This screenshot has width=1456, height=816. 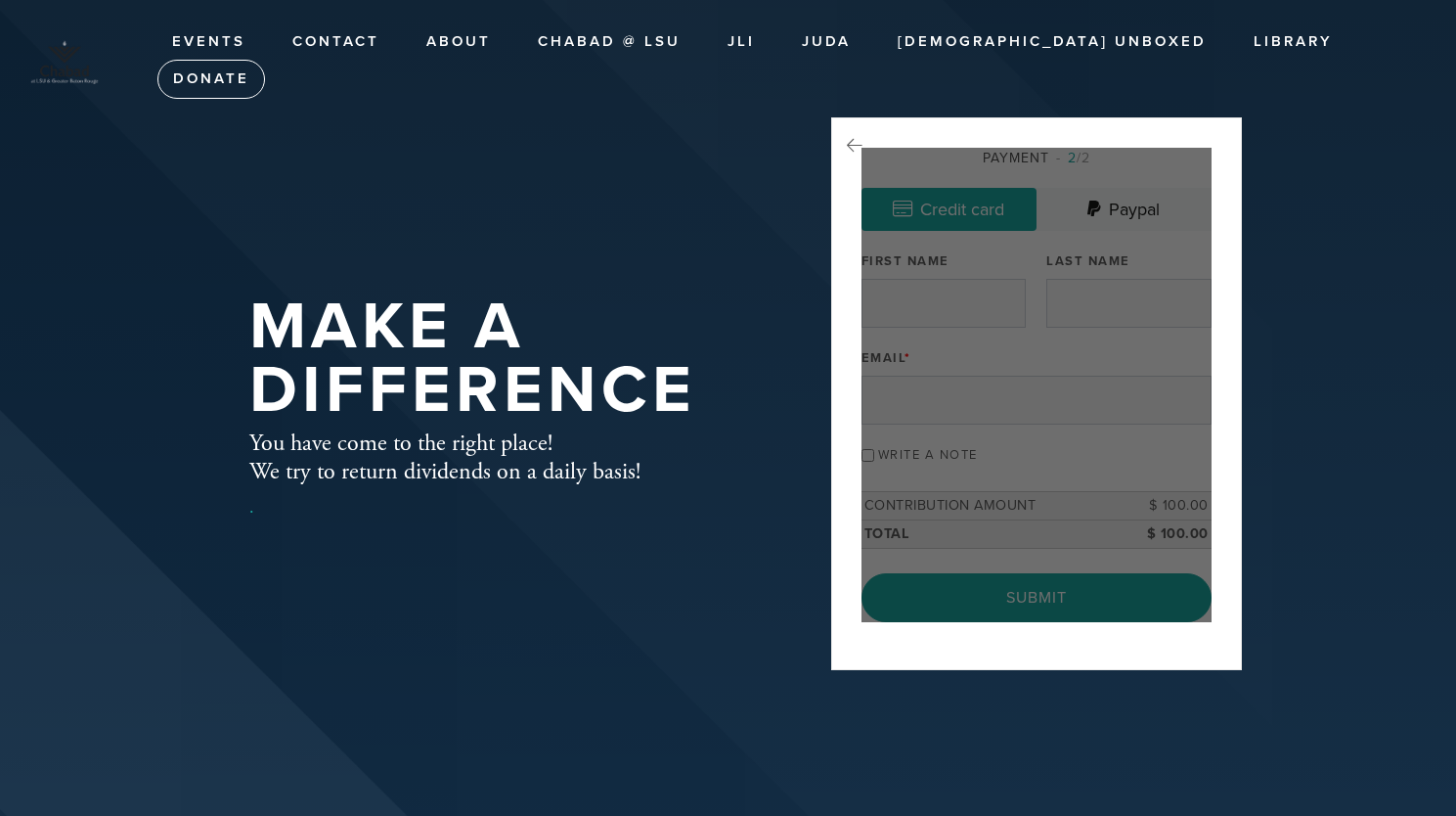 I want to click on a: Events, so click(x=208, y=42).